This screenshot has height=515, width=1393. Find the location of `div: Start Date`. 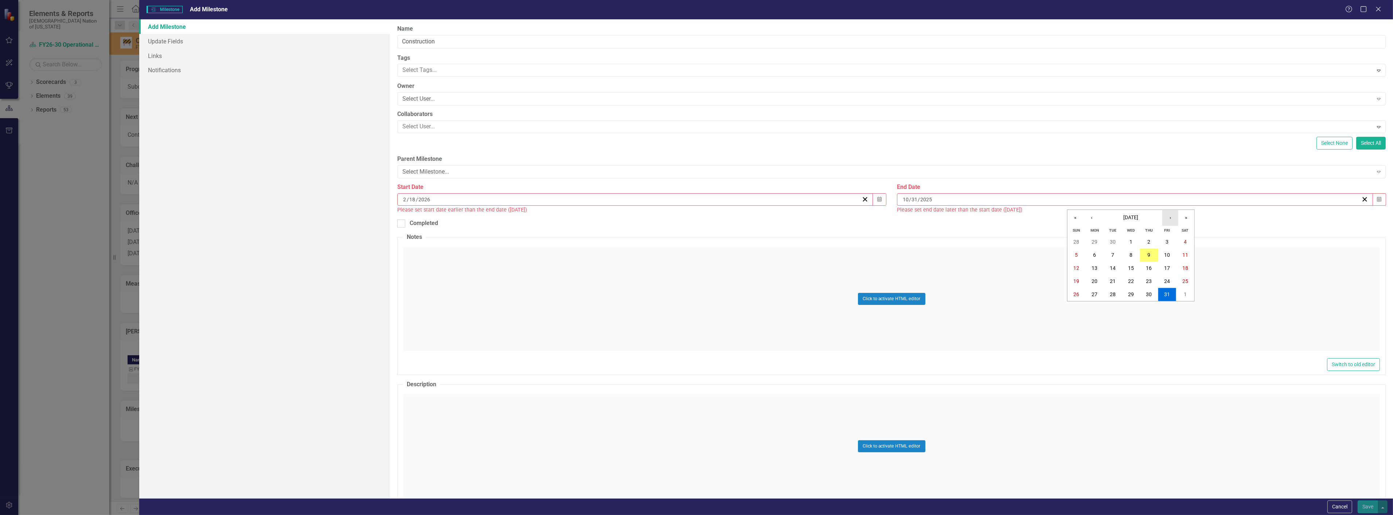

div: Start Date is located at coordinates (642, 187).